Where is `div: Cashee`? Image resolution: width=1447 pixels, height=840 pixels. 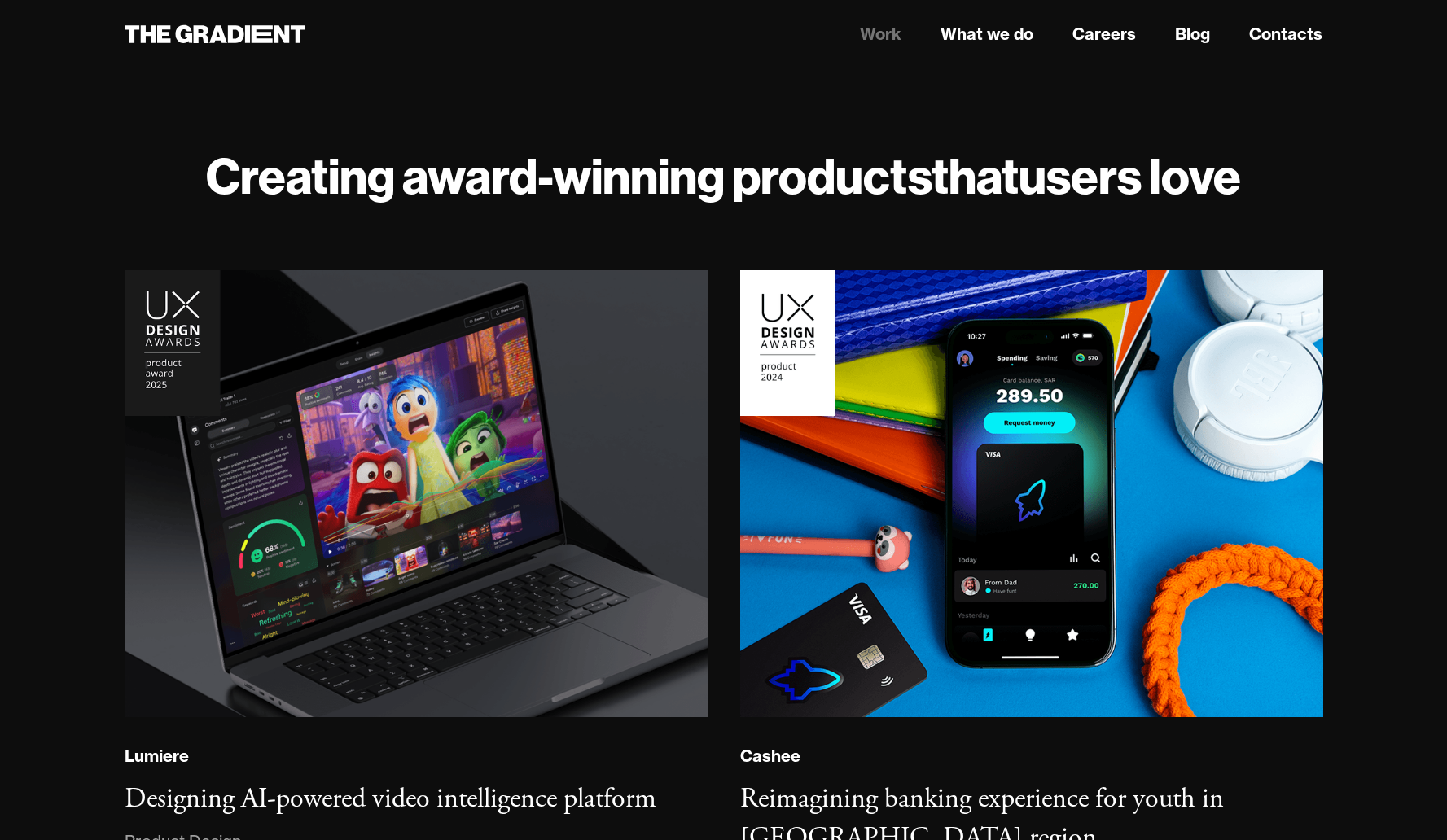
div: Cashee is located at coordinates (770, 756).